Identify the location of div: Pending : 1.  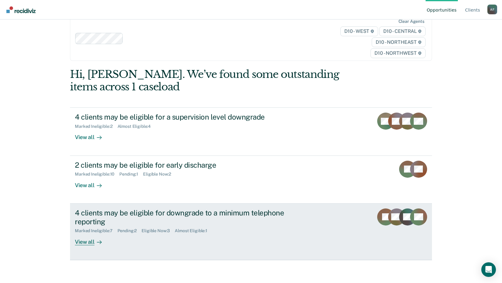
(131, 174).